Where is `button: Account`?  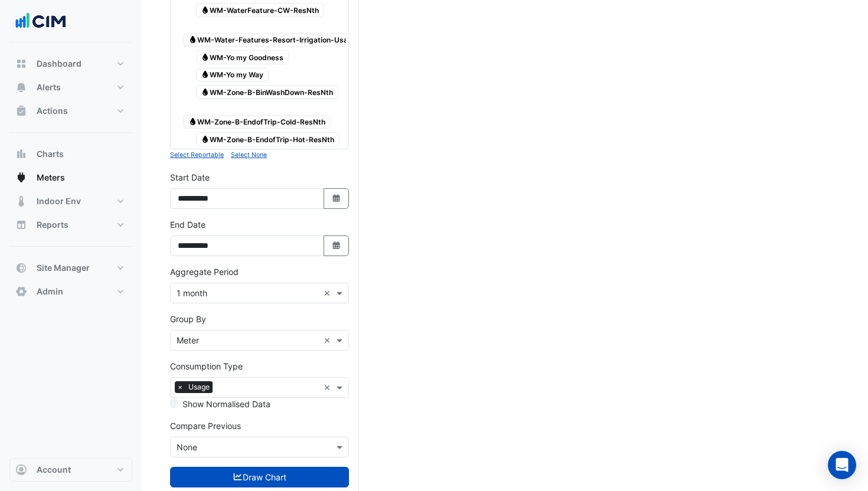 button: Account is located at coordinates (71, 470).